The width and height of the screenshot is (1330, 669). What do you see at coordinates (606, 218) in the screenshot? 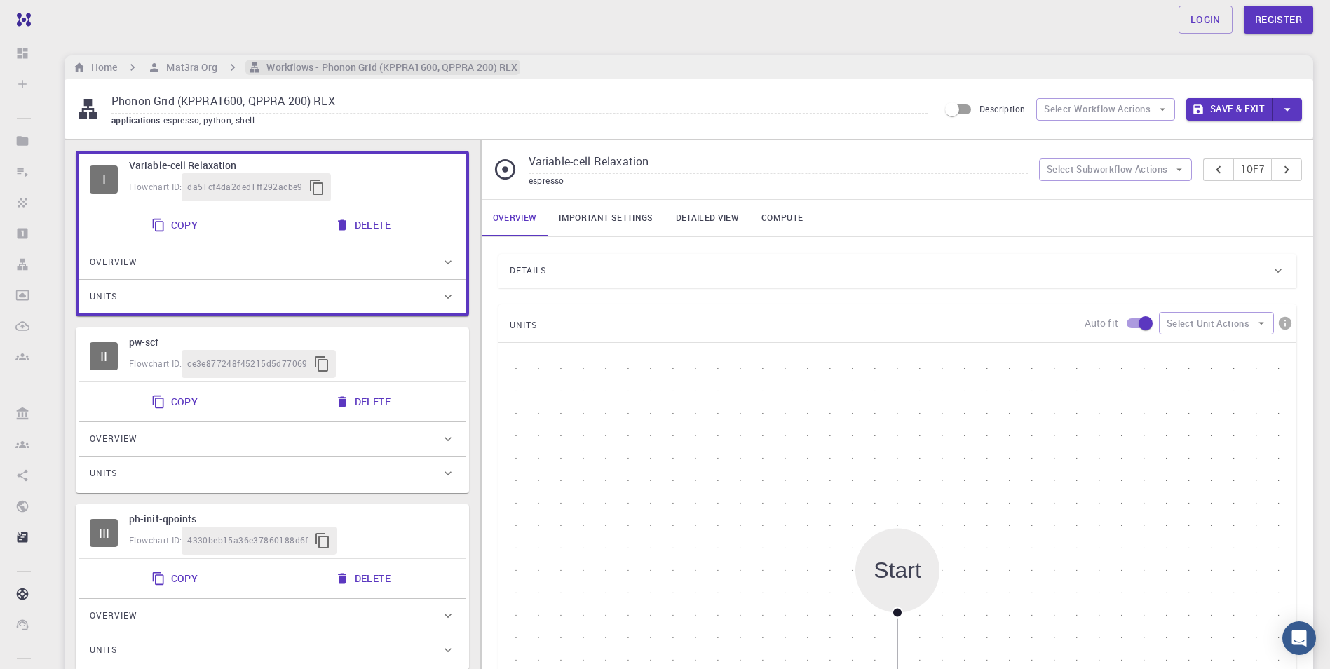
I see `a: Important settings` at bounding box center [606, 218].